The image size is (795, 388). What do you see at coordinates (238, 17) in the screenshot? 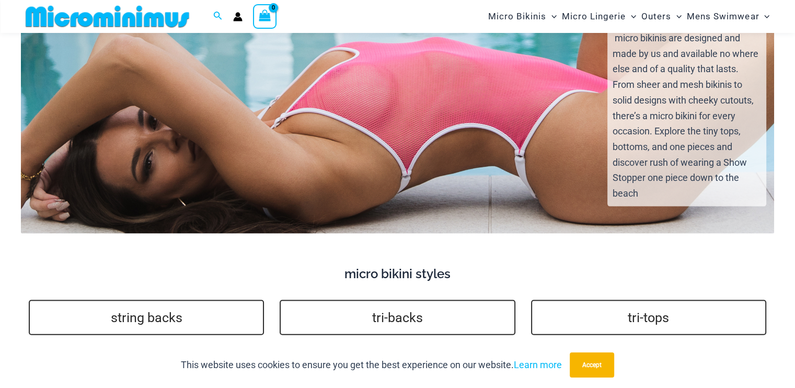
I see `a: Account icon link` at bounding box center [238, 17].